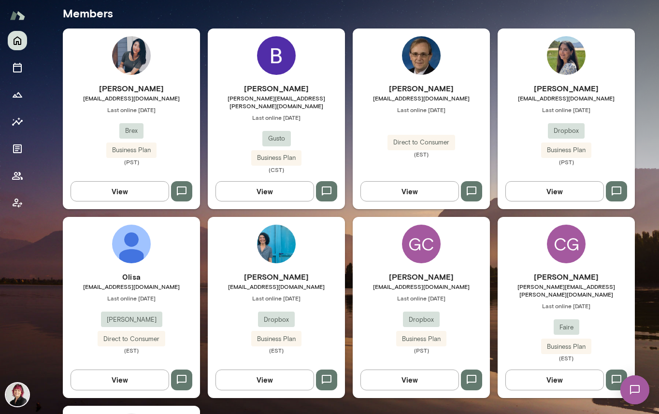  What do you see at coordinates (17, 176) in the screenshot?
I see `button: Members` at bounding box center [17, 176].